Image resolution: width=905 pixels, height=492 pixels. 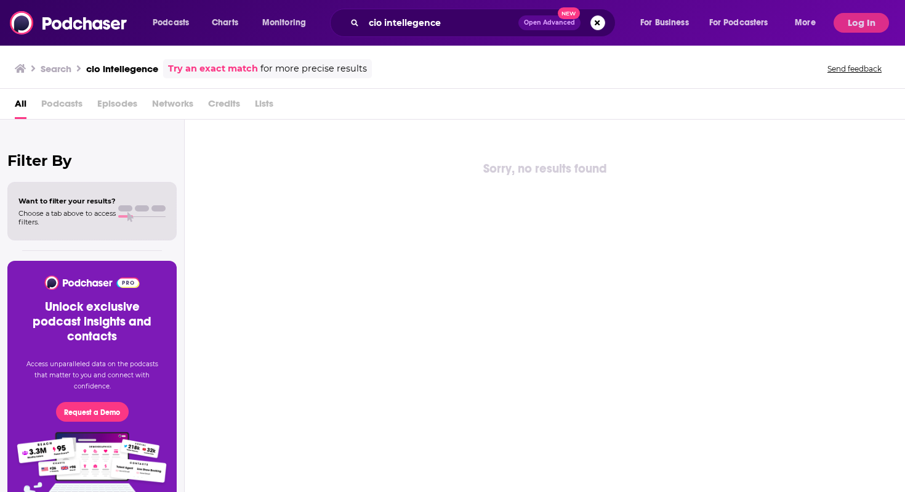 I want to click on span: For Business, so click(x=665, y=23).